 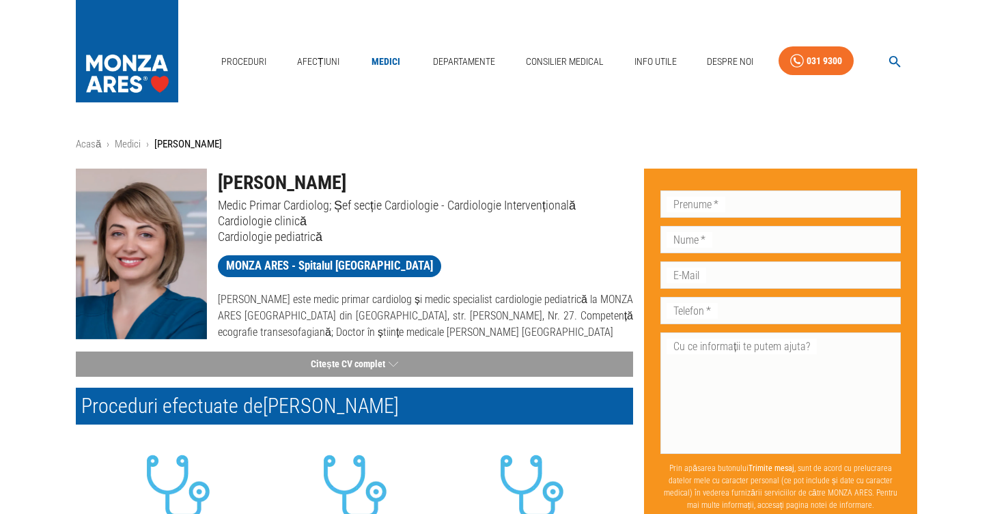 I want to click on nav: breadcrumb, so click(x=497, y=144).